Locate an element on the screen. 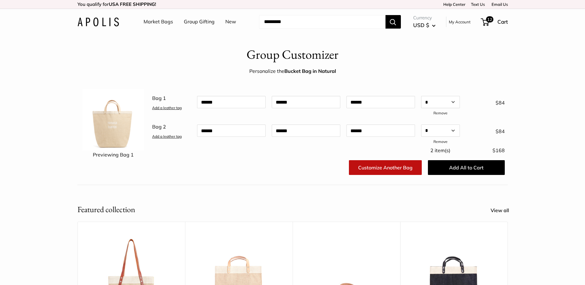  button: USD $ is located at coordinates (424, 25).